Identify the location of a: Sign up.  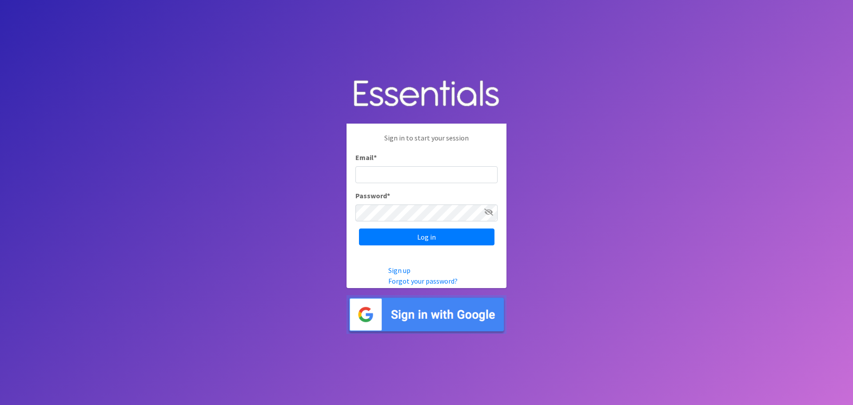
(399, 270).